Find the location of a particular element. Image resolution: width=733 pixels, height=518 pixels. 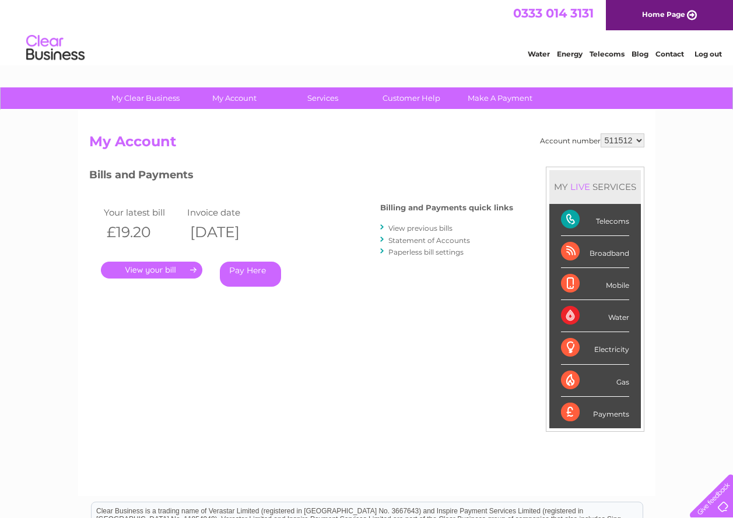

a: Water is located at coordinates (539, 54).